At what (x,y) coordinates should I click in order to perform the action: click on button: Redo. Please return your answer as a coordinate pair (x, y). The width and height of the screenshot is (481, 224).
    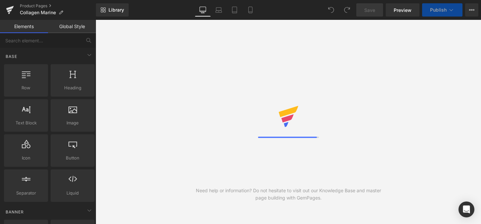
    Looking at the image, I should click on (347, 10).